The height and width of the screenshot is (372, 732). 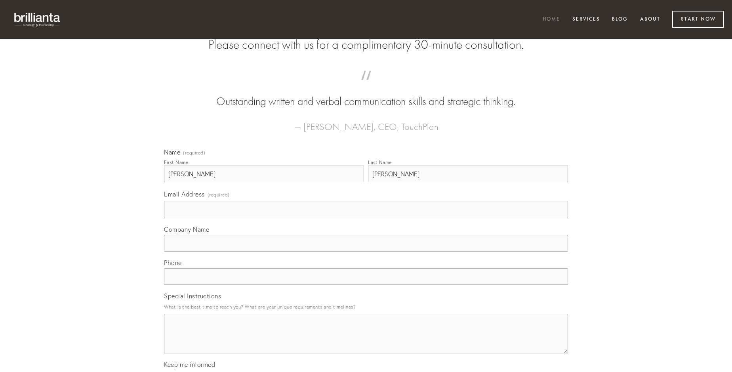 What do you see at coordinates (620, 19) in the screenshot?
I see `a: Blog` at bounding box center [620, 19].